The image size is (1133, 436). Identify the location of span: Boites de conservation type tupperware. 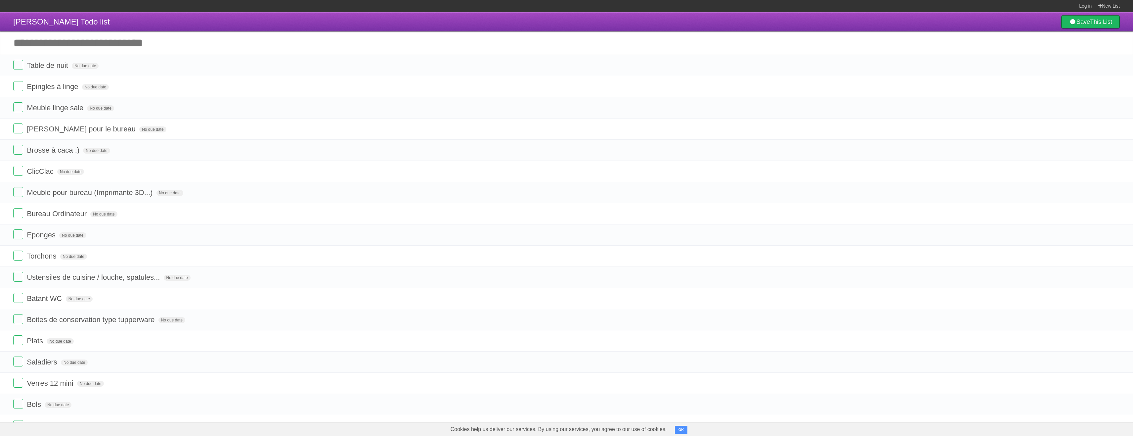
(91, 319).